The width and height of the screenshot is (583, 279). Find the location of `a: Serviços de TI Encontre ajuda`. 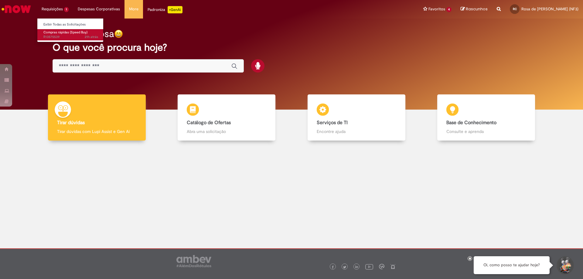

a: Serviços de TI Encontre ajuda is located at coordinates (357, 118).